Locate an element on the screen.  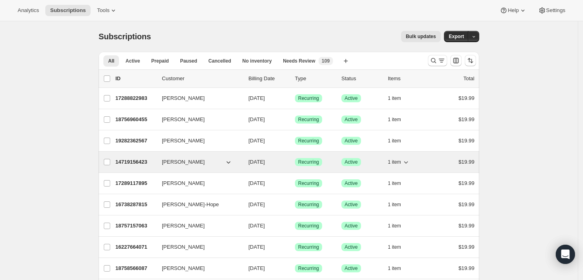
button: Tools is located at coordinates (107, 10).